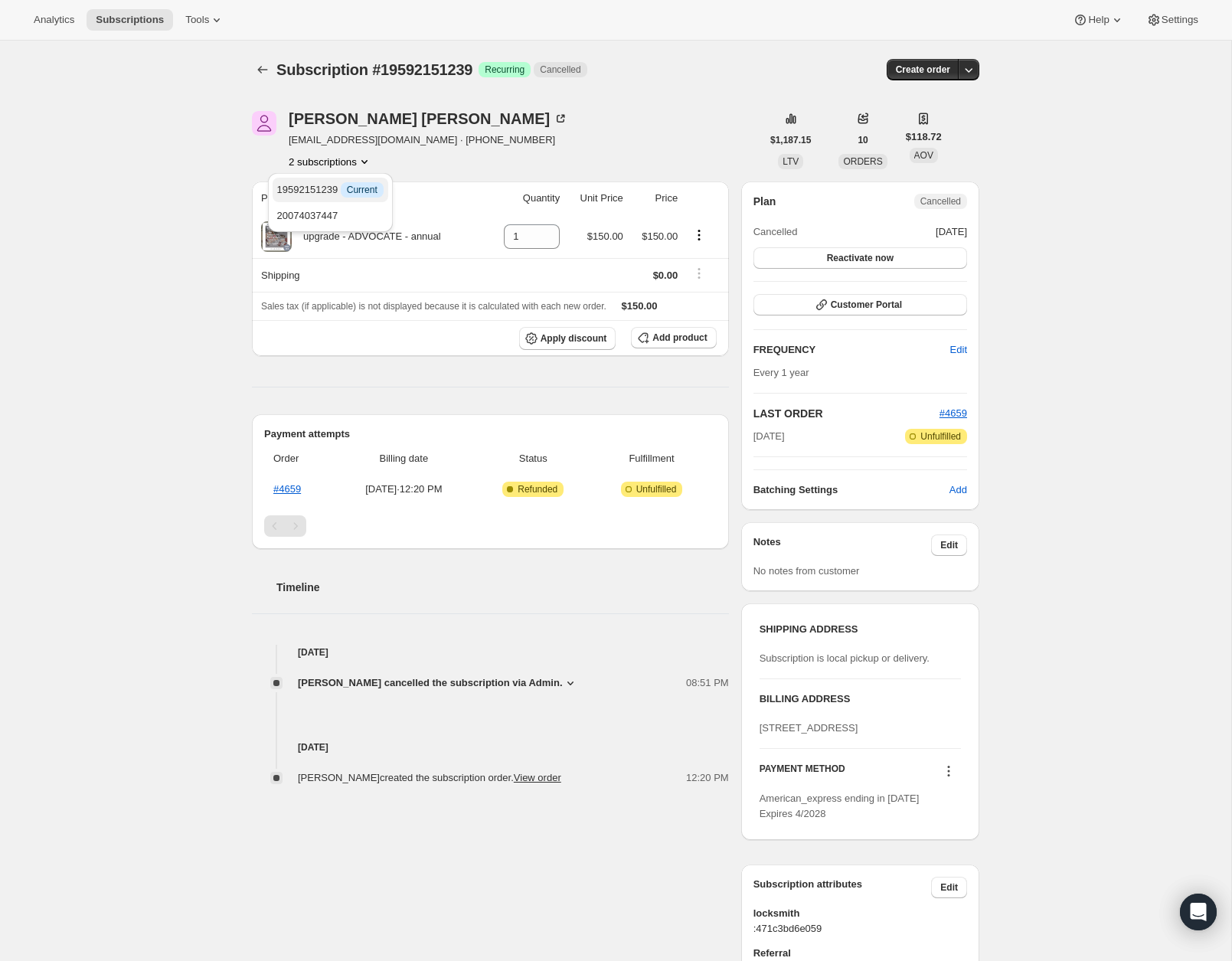 The width and height of the screenshot is (1232, 961). I want to click on span: Unfulfilled, so click(941, 437).